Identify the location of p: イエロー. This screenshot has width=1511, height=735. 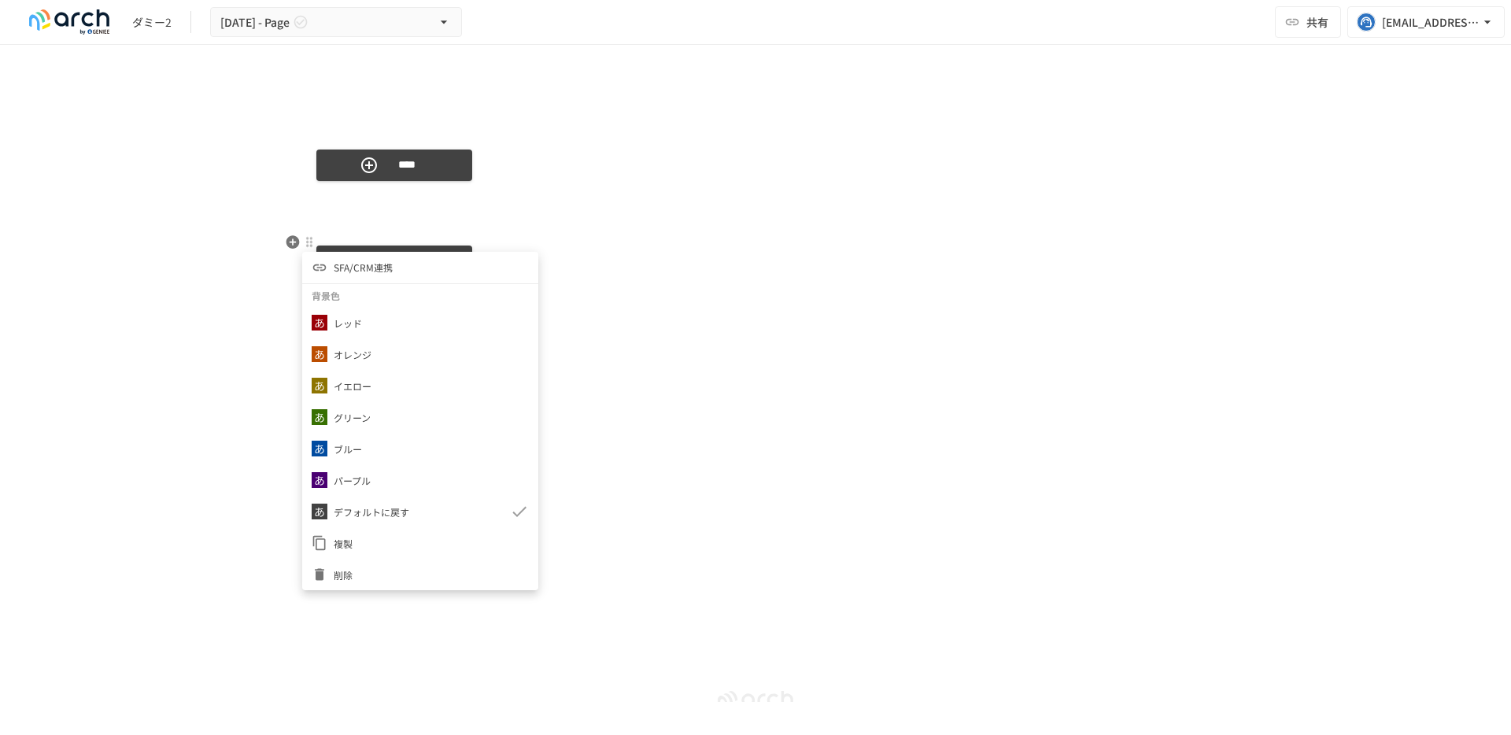
(353, 386).